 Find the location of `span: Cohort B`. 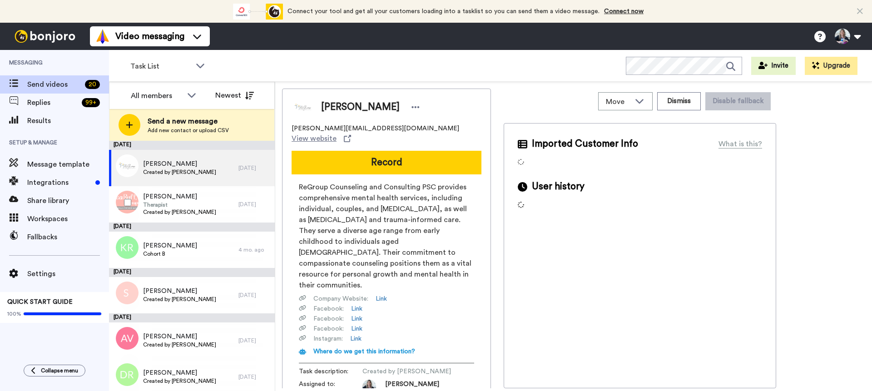

span: Cohort B is located at coordinates (170, 254).